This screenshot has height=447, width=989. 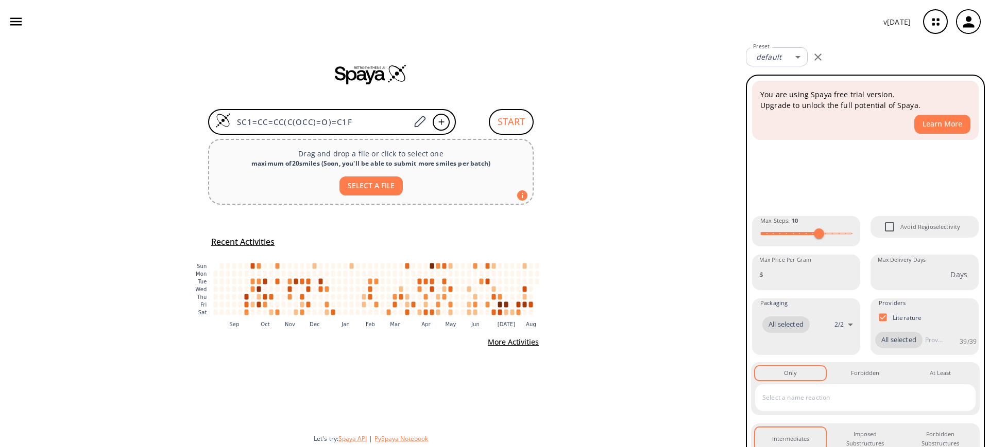 I want to click on g: y-axis tick label, so click(x=201, y=289).